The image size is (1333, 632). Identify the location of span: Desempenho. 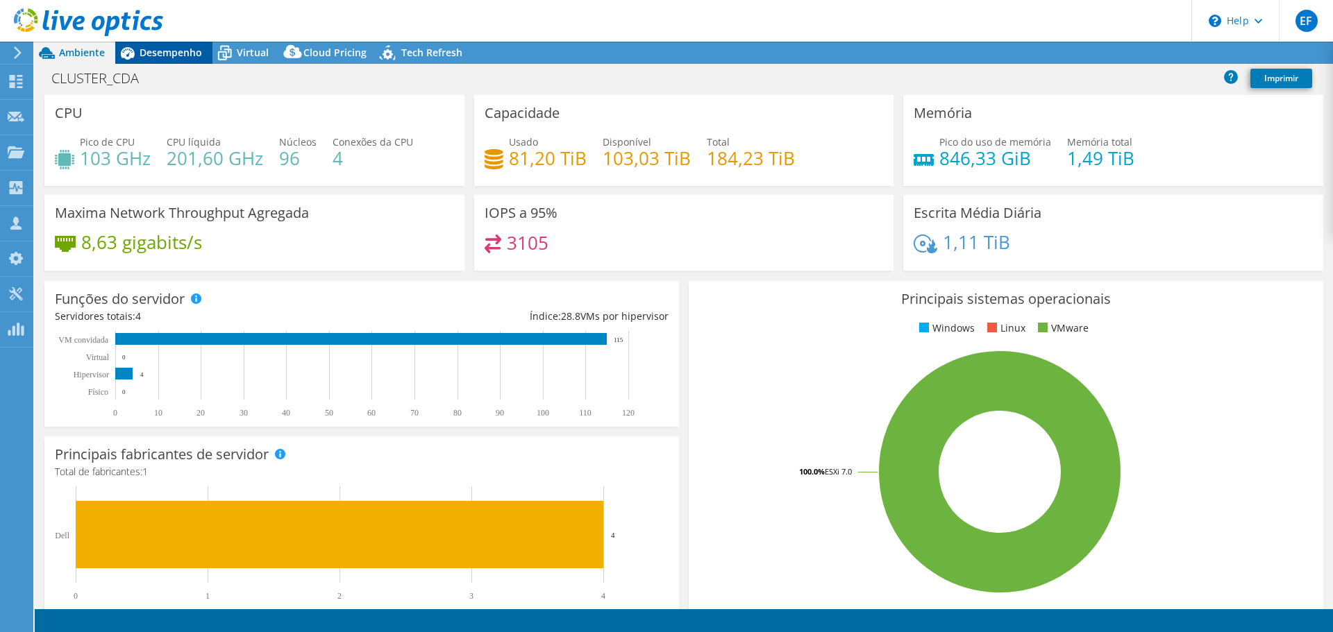
(171, 52).